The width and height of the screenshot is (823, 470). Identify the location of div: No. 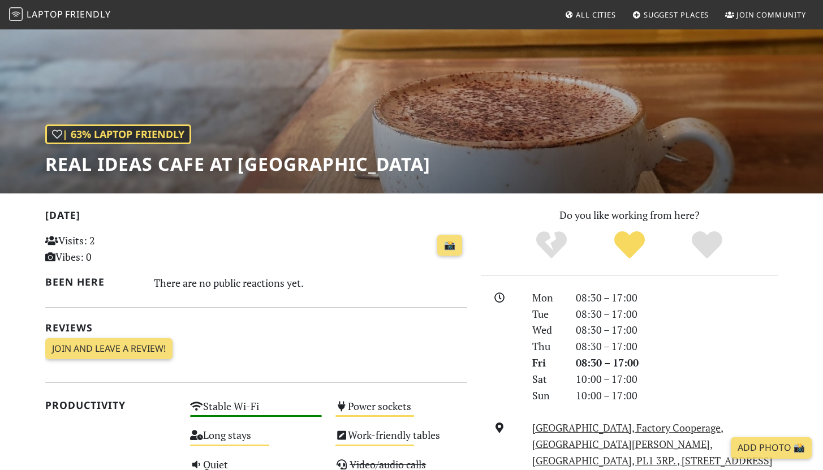
(551, 245).